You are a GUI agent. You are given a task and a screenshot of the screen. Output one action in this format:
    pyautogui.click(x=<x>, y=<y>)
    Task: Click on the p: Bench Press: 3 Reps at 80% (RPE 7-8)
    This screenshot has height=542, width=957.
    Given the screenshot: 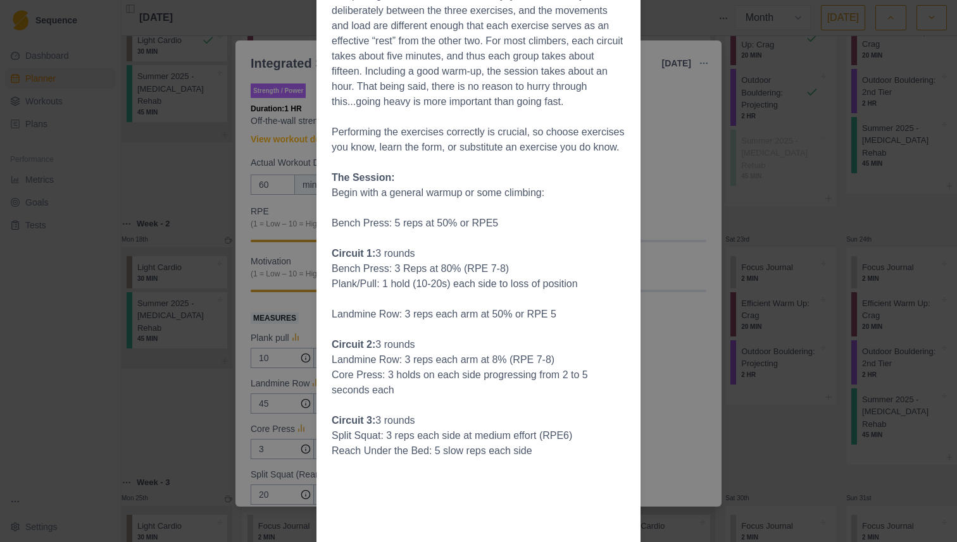 What is the action you would take?
    pyautogui.click(x=479, y=269)
    